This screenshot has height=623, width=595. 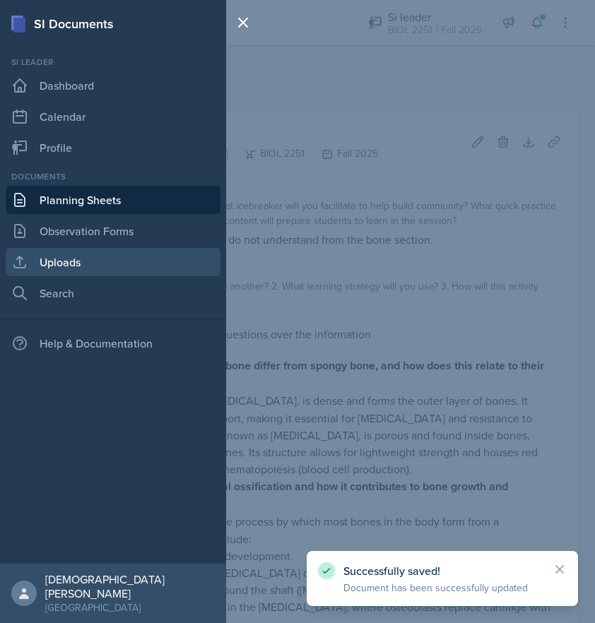 I want to click on a: Calendar, so click(x=113, y=117).